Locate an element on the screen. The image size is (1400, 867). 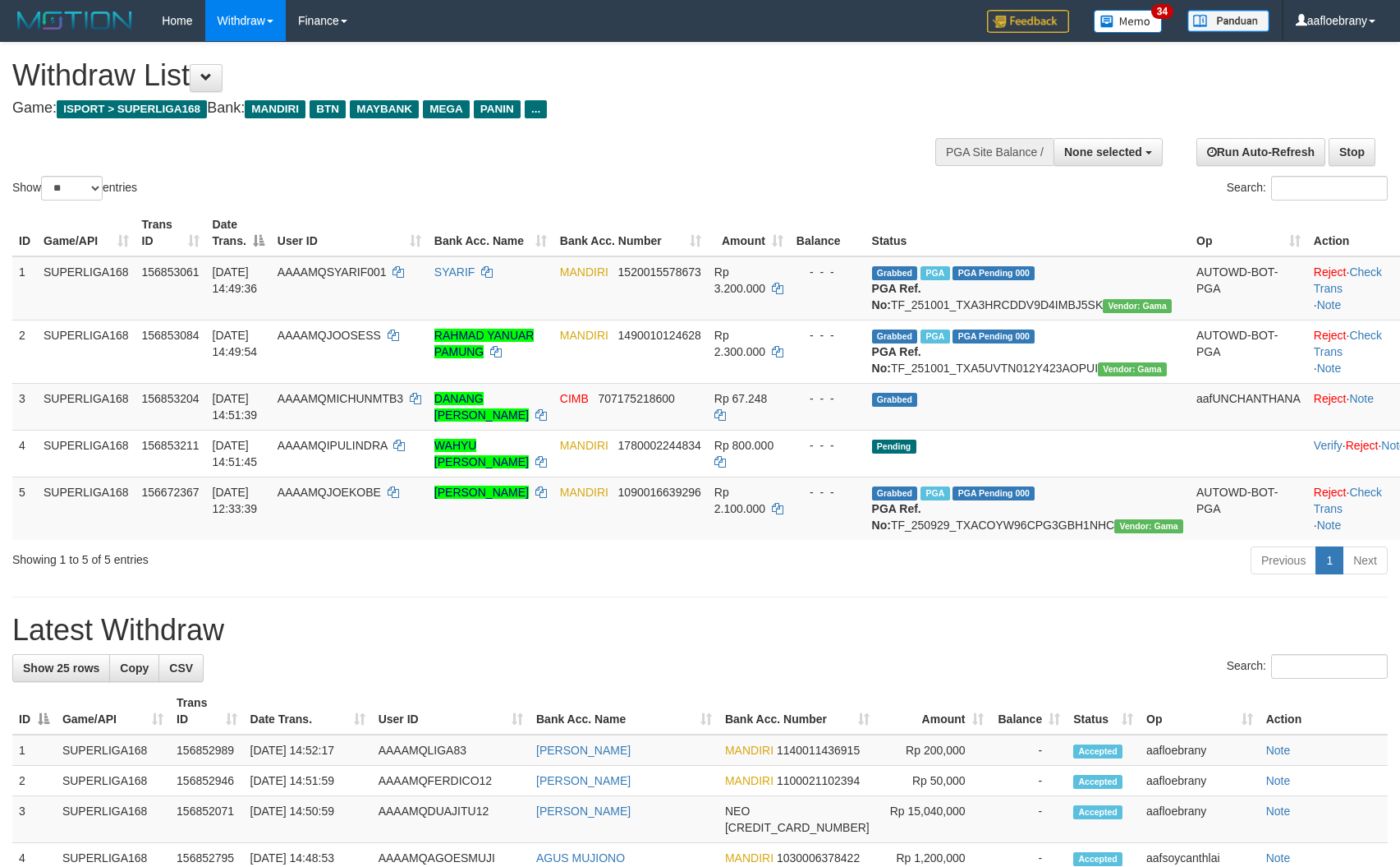
td: aafUNCHANTHANA is located at coordinates (1248, 406).